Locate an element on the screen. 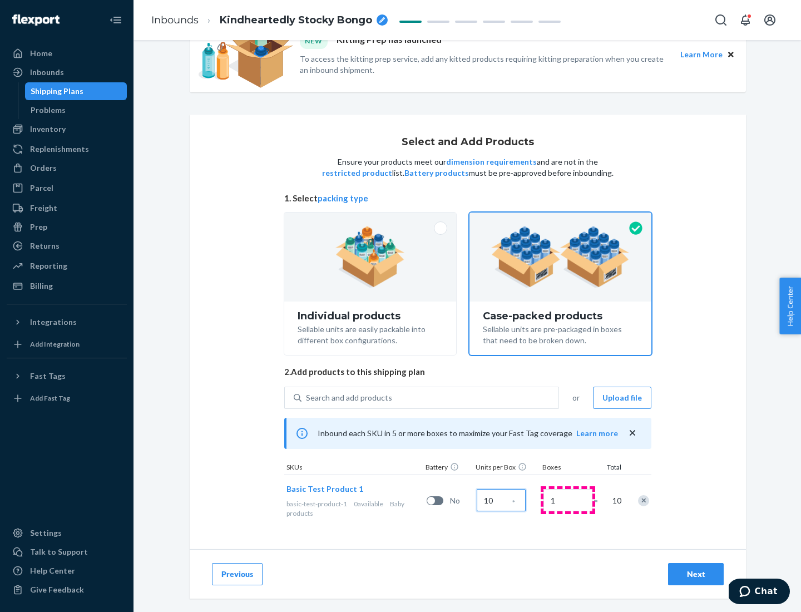 The height and width of the screenshot is (612, 801). button: Open notifications is located at coordinates (745, 20).